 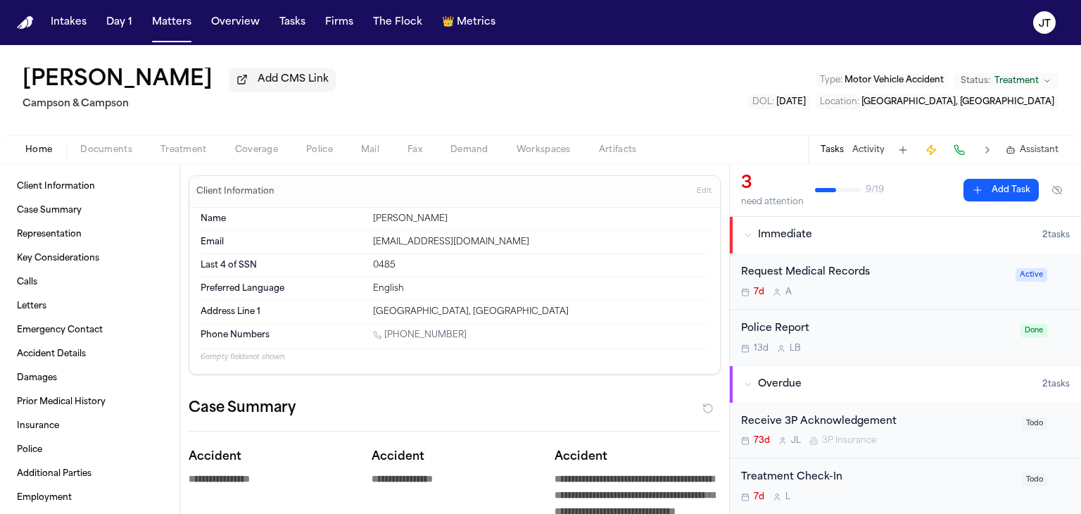 I want to click on h2: Campson & Campson, so click(x=179, y=104).